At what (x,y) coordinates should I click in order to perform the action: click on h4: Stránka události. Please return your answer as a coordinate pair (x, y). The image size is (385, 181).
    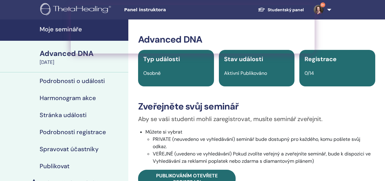
    Looking at the image, I should click on (63, 115).